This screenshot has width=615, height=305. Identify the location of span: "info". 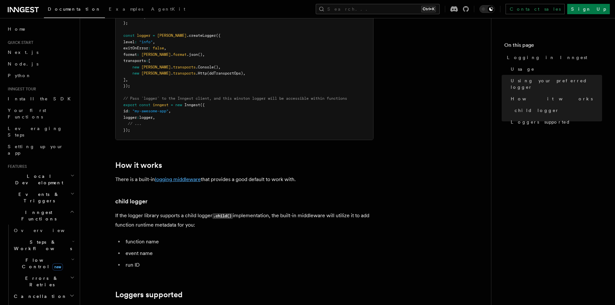
(146, 42).